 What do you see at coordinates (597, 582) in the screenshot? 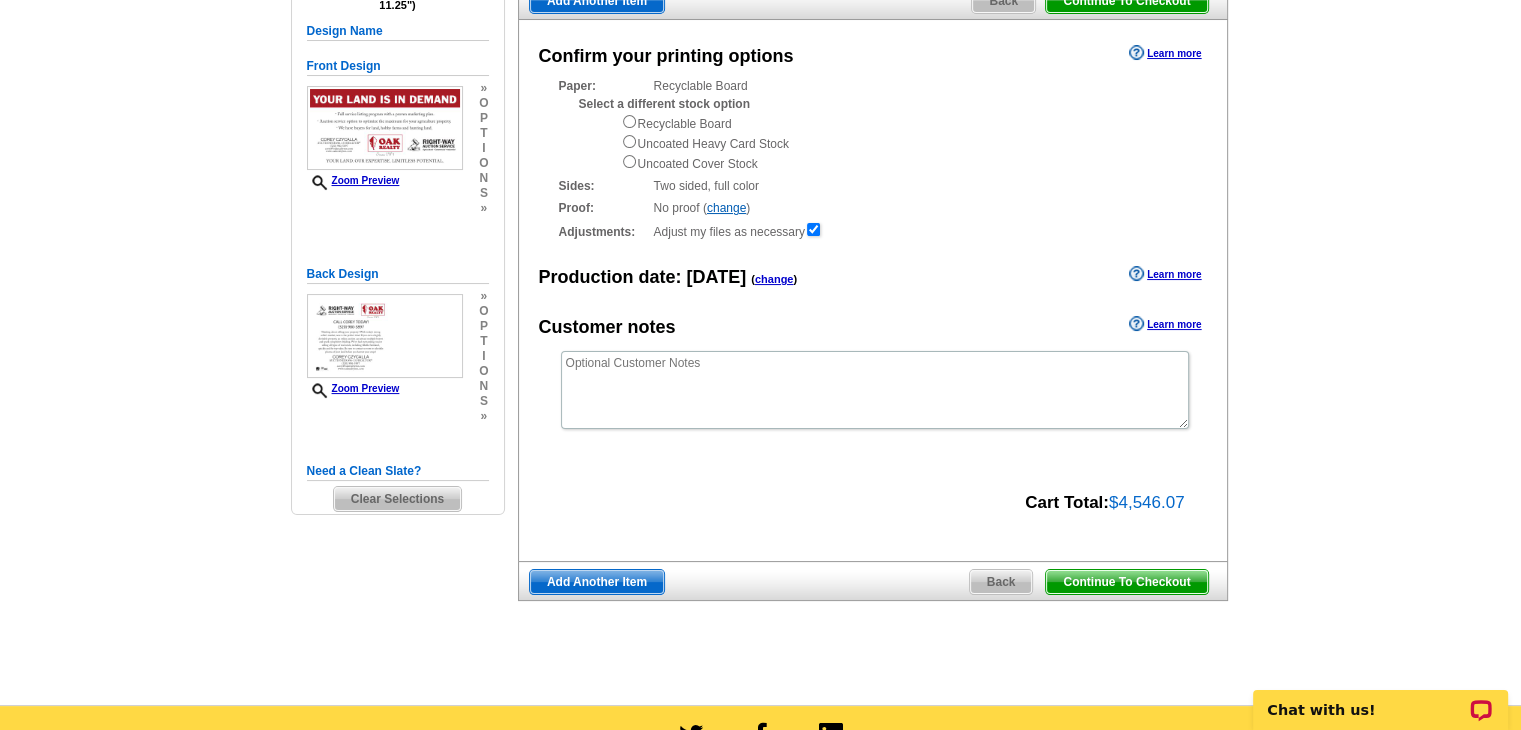
I see `span: Add Another Item` at bounding box center [597, 582].